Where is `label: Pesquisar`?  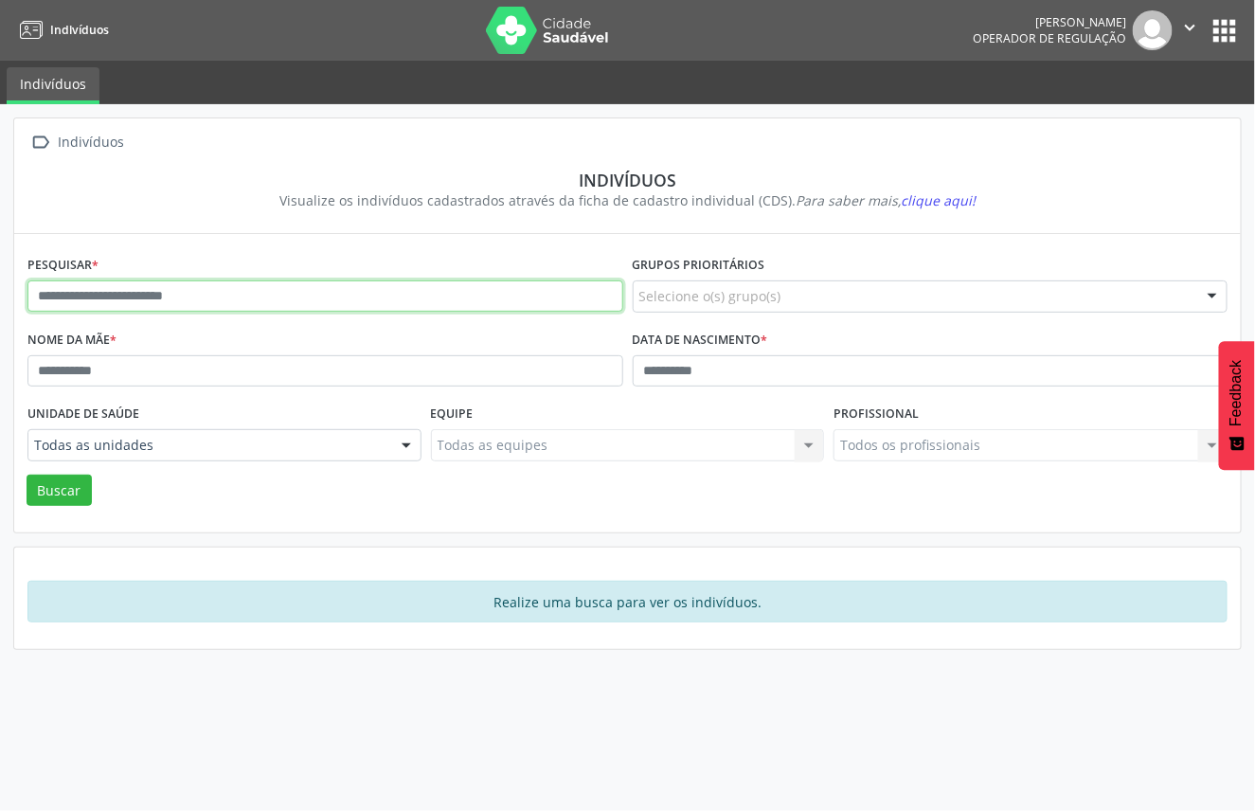 label: Pesquisar is located at coordinates (63, 265).